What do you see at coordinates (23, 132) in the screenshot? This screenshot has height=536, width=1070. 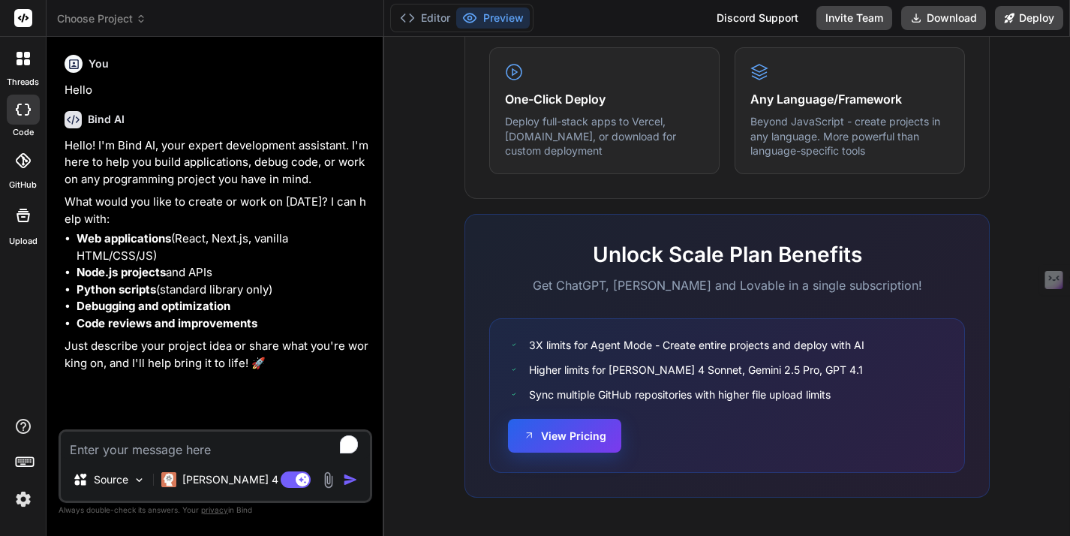 I see `label: code` at bounding box center [23, 132].